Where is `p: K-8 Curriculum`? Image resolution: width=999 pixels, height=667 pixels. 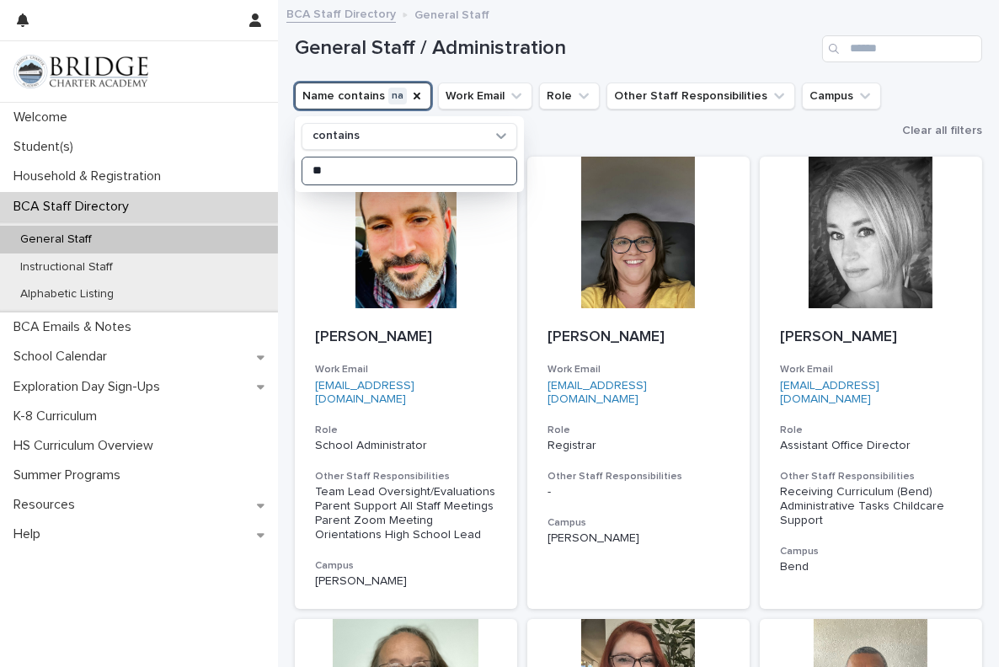
p: K-8 Curriculum is located at coordinates (58, 416).